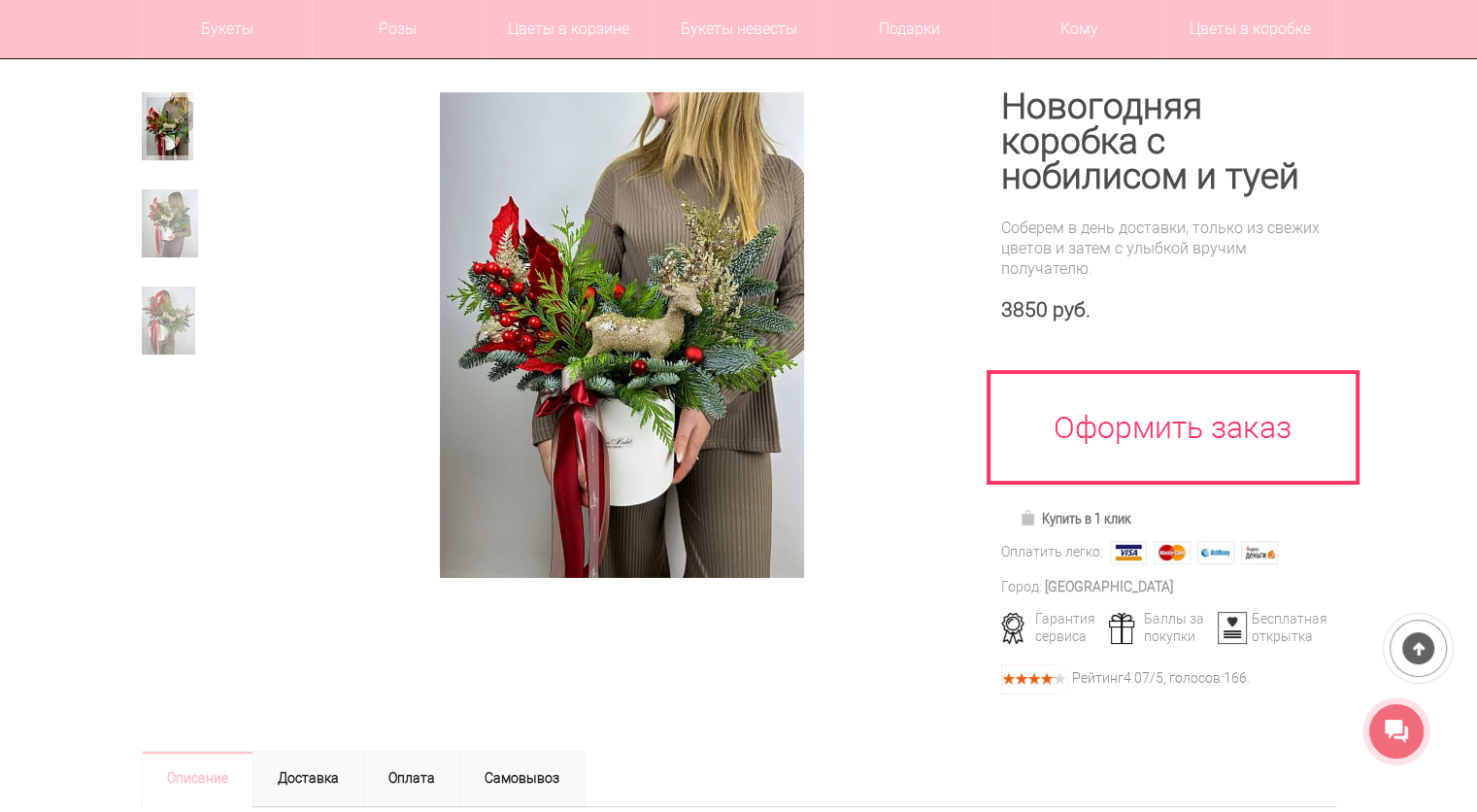 This screenshot has height=812, width=1477. What do you see at coordinates (412, 779) in the screenshot?
I see `a: Оплата` at bounding box center [412, 779].